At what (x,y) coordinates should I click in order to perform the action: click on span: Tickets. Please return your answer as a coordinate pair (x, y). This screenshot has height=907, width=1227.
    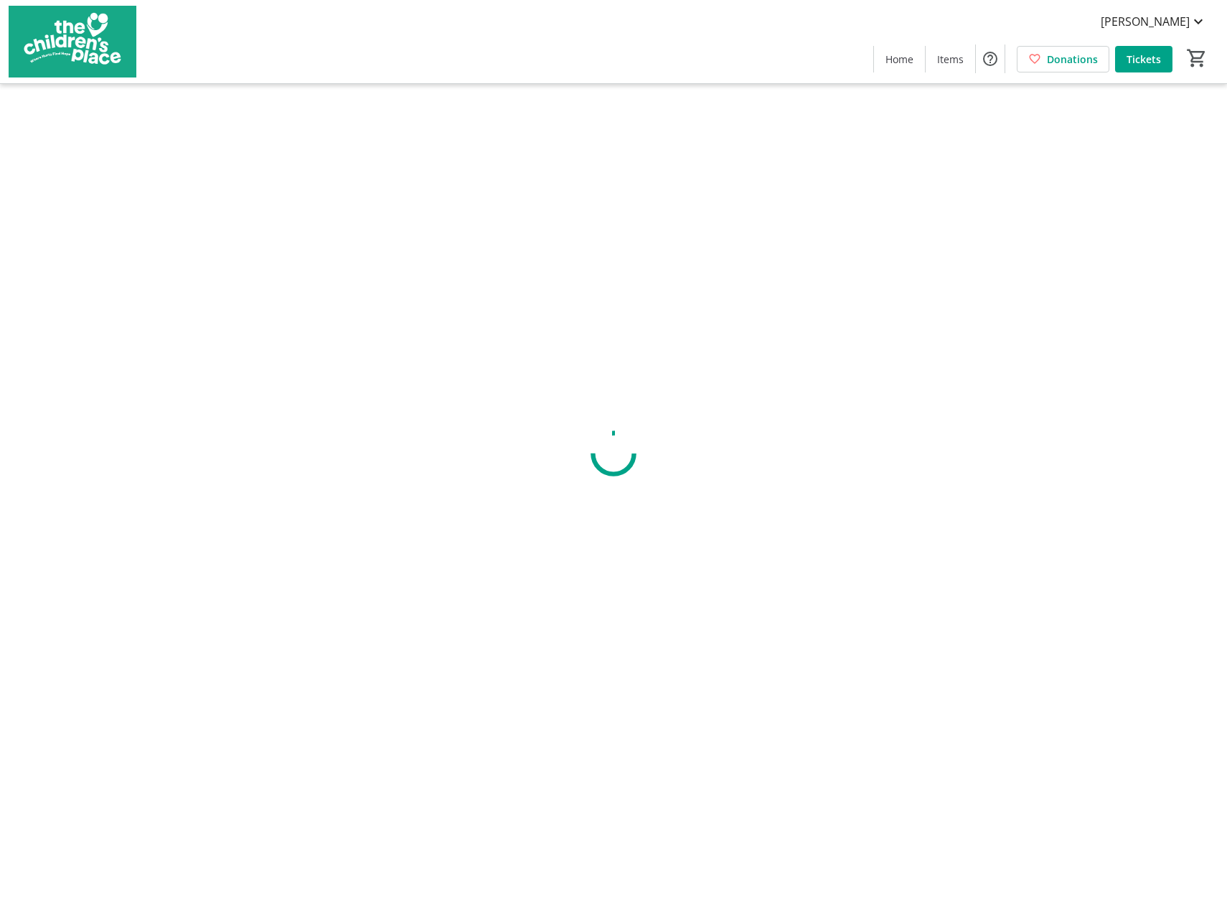
    Looking at the image, I should click on (1144, 59).